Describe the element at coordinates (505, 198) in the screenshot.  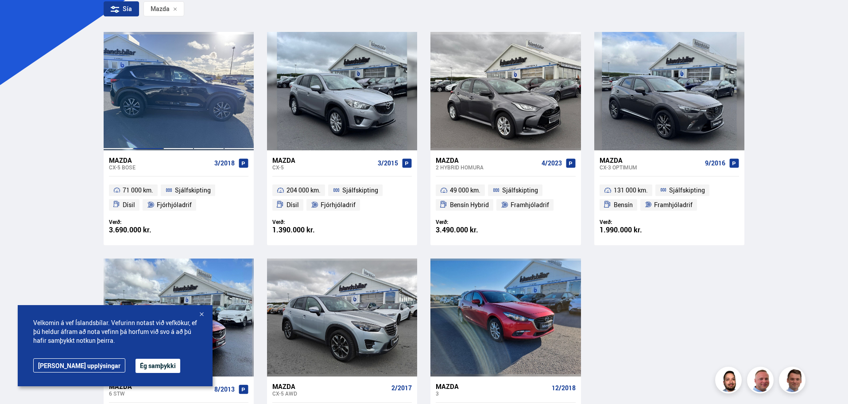
I see `a: Mazda 2 Hybrid HOMURA 4/2023 49 000 km. Sjálfskipting Bensín Hybrid Framhjóladrif Verð: 3.490.000...` at that location.